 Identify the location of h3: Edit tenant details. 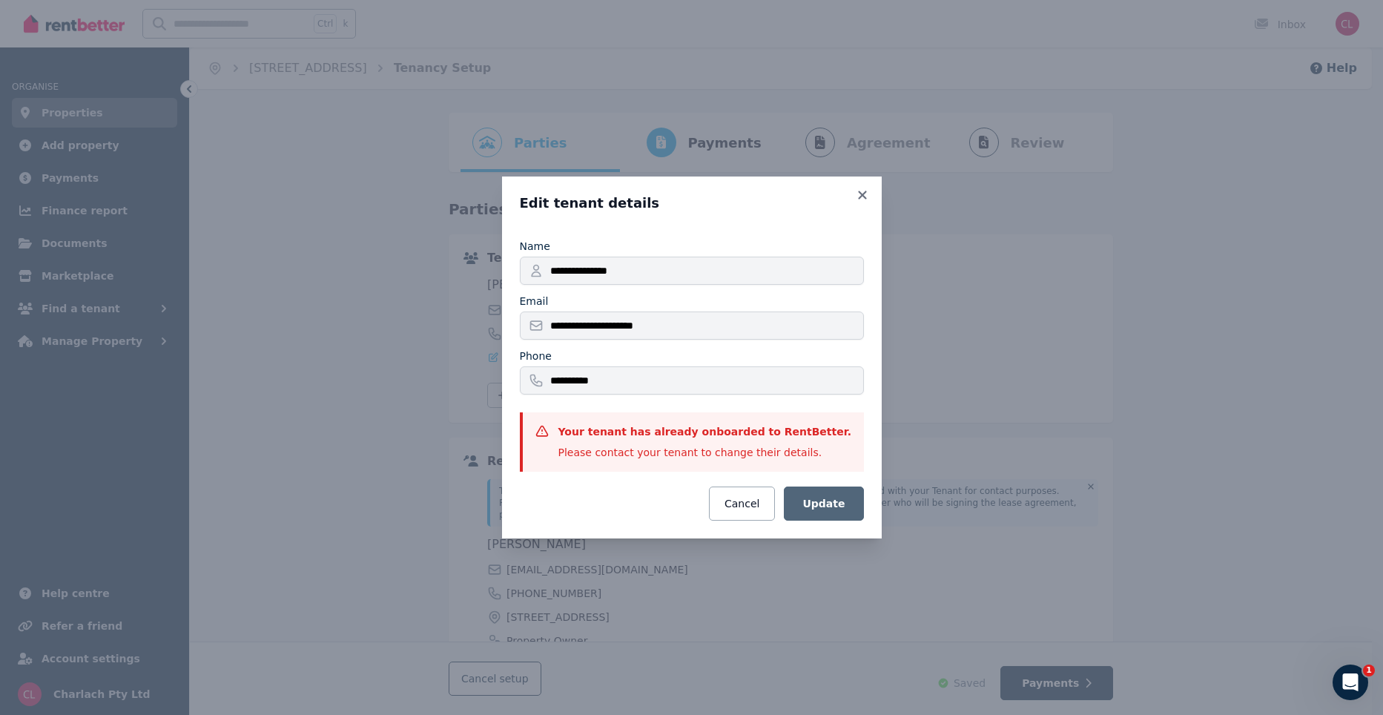
(692, 203).